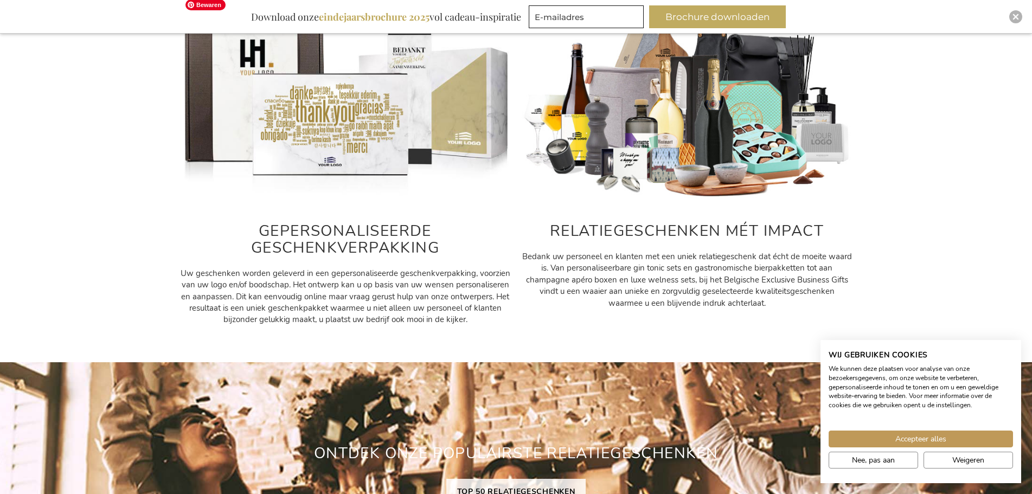 The image size is (1032, 494). I want to click on img: Close, so click(1016, 17).